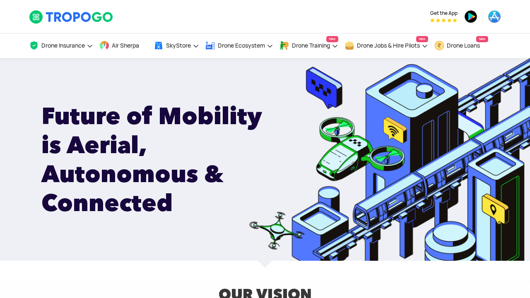 The width and height of the screenshot is (530, 298). Describe the element at coordinates (388, 46) in the screenshot. I see `span: Drone Jobs & Hire Pilots` at that location.